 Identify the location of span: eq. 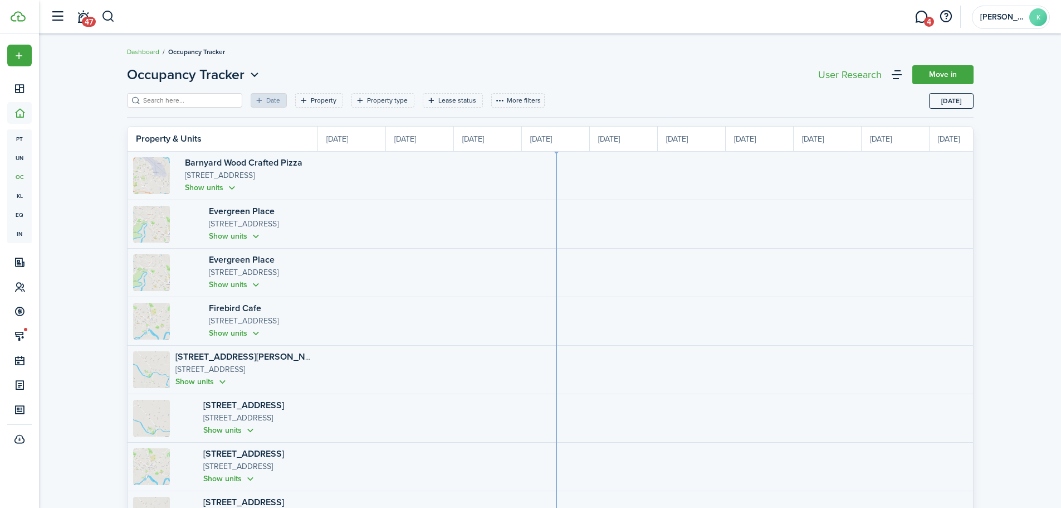
(19, 214).